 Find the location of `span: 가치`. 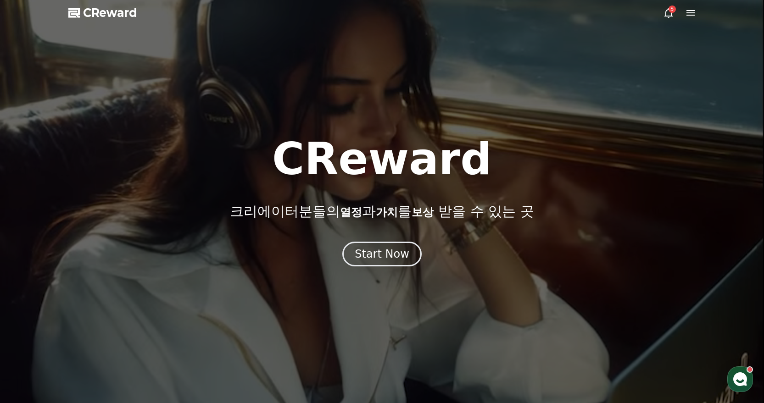

span: 가치 is located at coordinates (387, 212).